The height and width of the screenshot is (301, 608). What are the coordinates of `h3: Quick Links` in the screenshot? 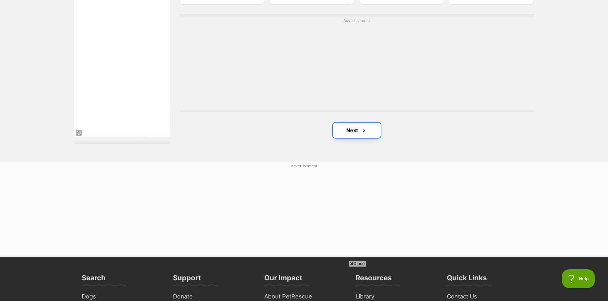 It's located at (466, 280).